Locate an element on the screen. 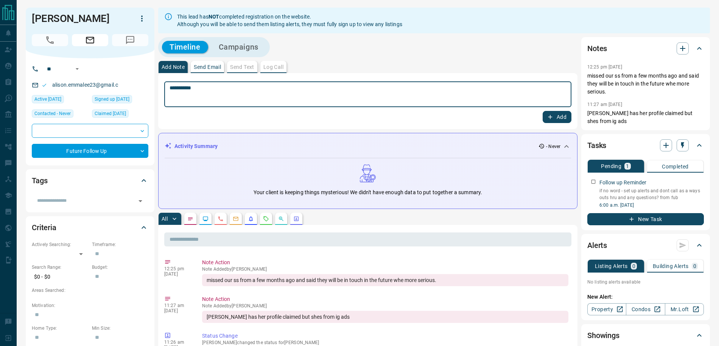  h2: Tasks is located at coordinates (597, 145).